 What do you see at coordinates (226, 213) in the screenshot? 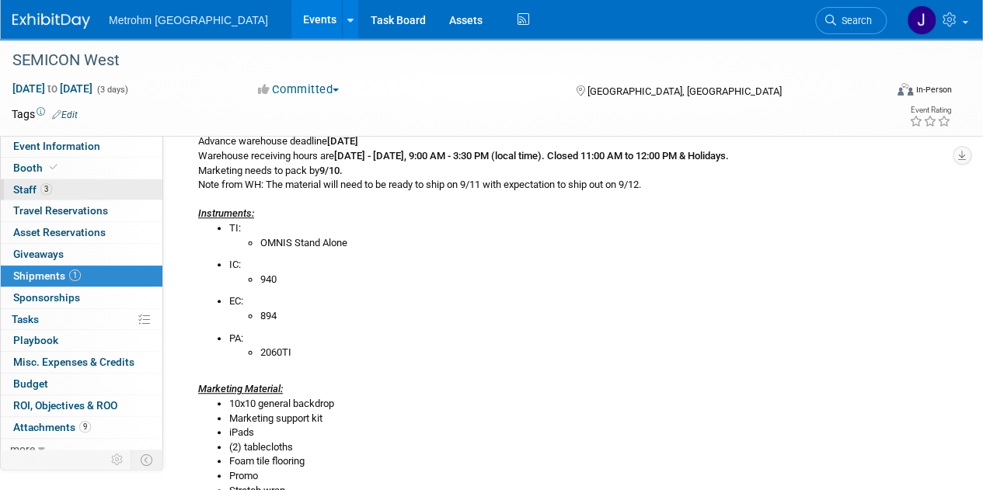
I see `i: Instruments:` at bounding box center [226, 213].